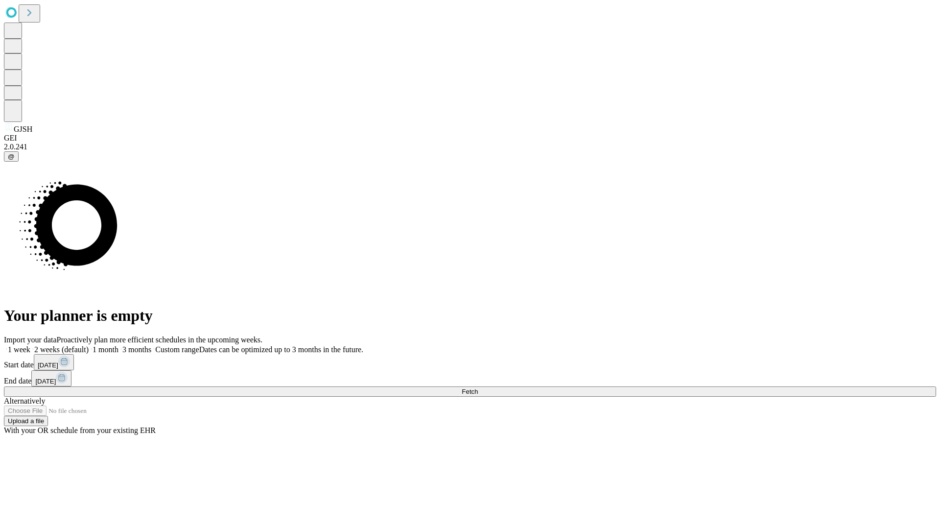 Image resolution: width=940 pixels, height=529 pixels. I want to click on div: 2.0.241, so click(470, 147).